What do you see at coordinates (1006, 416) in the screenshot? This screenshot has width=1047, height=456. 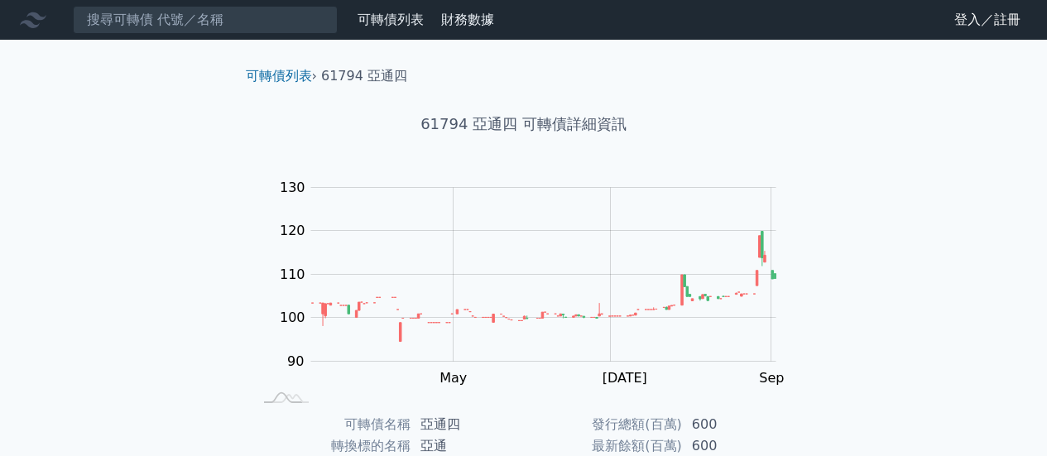 I see `div: Chat Widget` at bounding box center [1006, 416].